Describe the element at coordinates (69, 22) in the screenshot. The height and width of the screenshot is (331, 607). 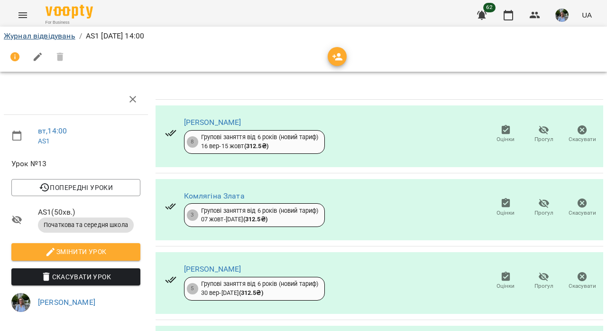
I see `span: For Business` at that location.